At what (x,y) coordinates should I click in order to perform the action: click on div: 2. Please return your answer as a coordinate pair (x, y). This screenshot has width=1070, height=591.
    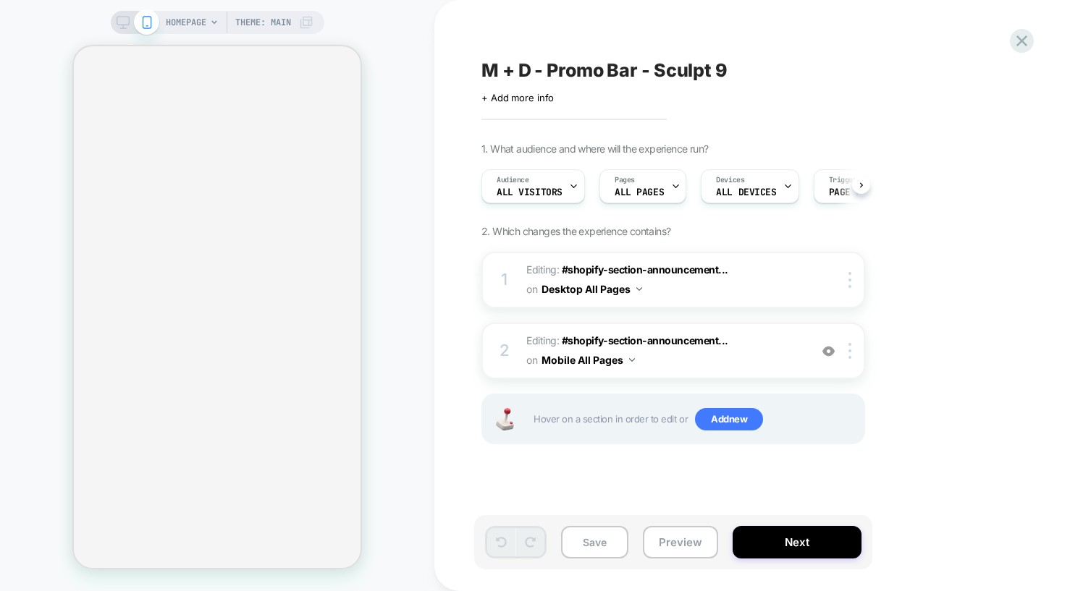
    Looking at the image, I should click on (505, 351).